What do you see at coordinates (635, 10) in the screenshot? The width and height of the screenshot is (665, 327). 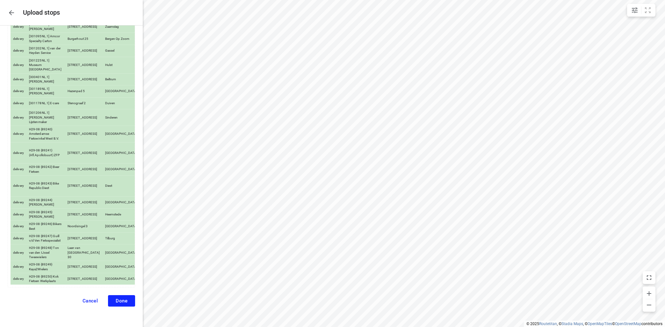 I see `button: Map settings` at bounding box center [635, 10].